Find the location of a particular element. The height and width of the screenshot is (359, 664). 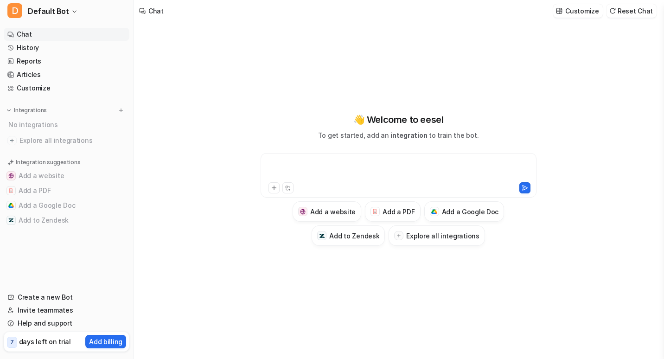

img: explore all integrations is located at coordinates (12, 140).